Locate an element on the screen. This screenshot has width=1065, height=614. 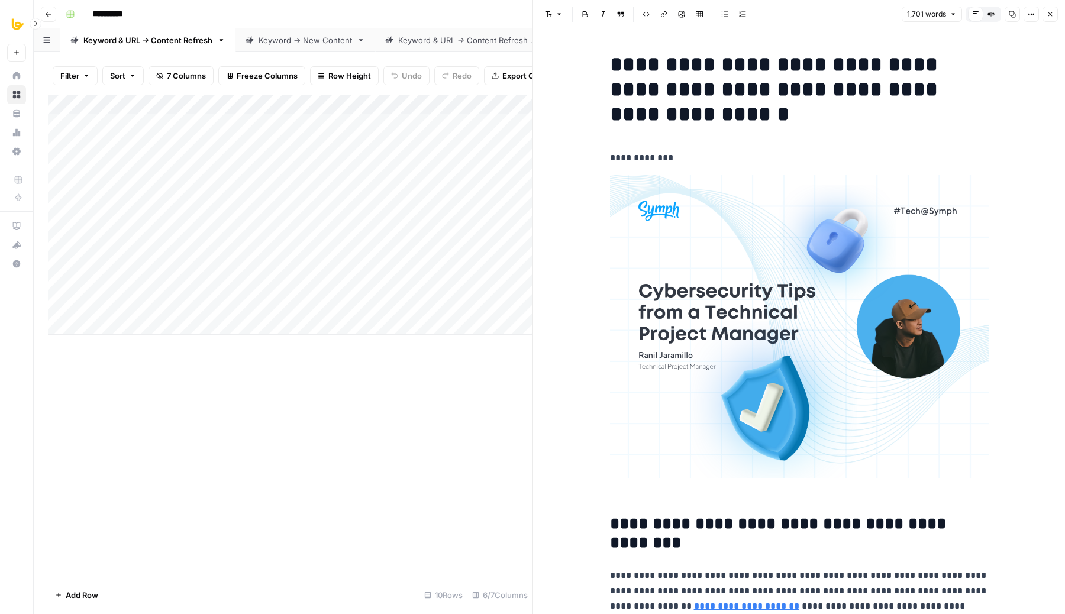
div: Keyword -> New Content is located at coordinates (305, 40).